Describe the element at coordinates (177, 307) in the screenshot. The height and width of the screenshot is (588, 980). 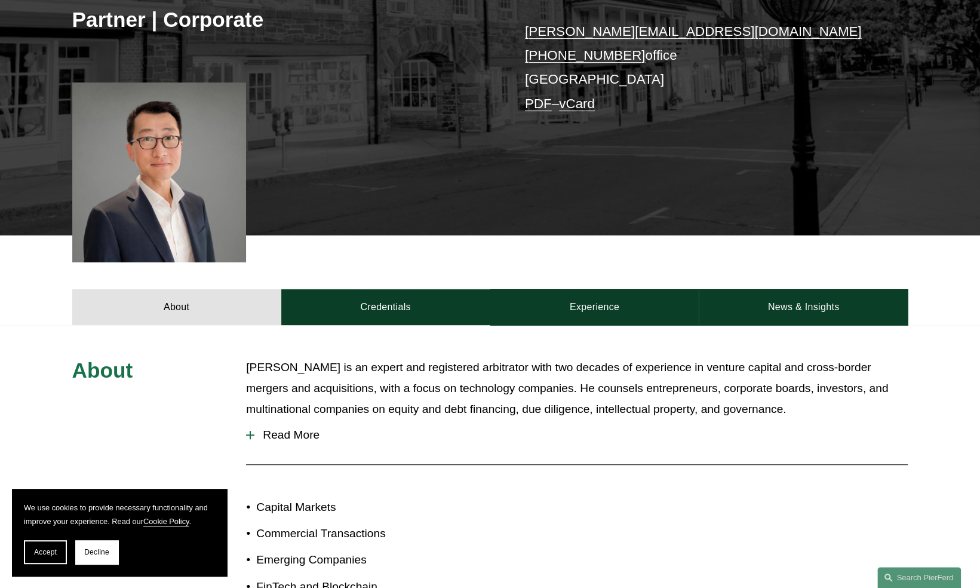
I see `a: About` at that location.